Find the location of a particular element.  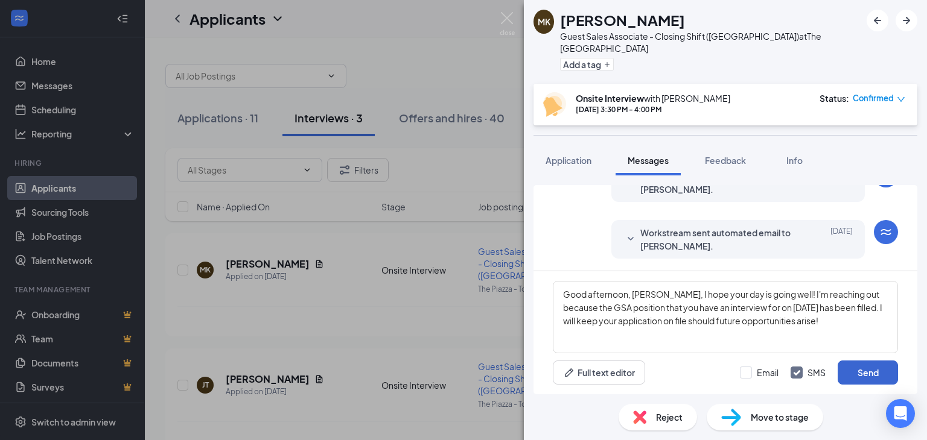

b: Onsite Interview is located at coordinates (609, 98).